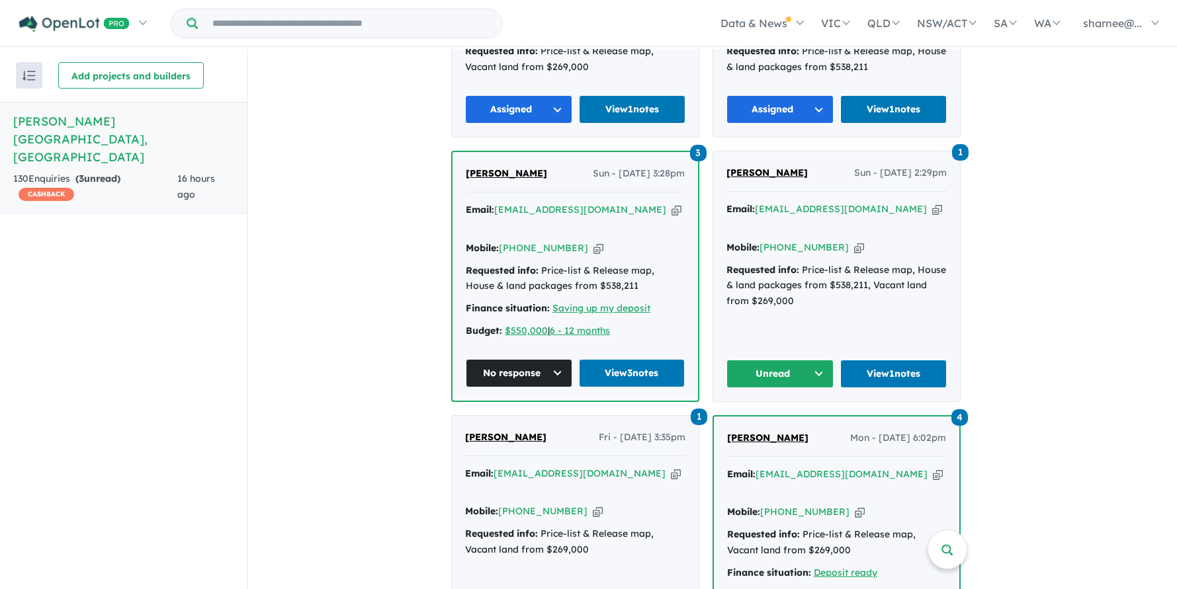 This screenshot has height=589, width=1177. I want to click on strong: ( unread), so click(98, 179).